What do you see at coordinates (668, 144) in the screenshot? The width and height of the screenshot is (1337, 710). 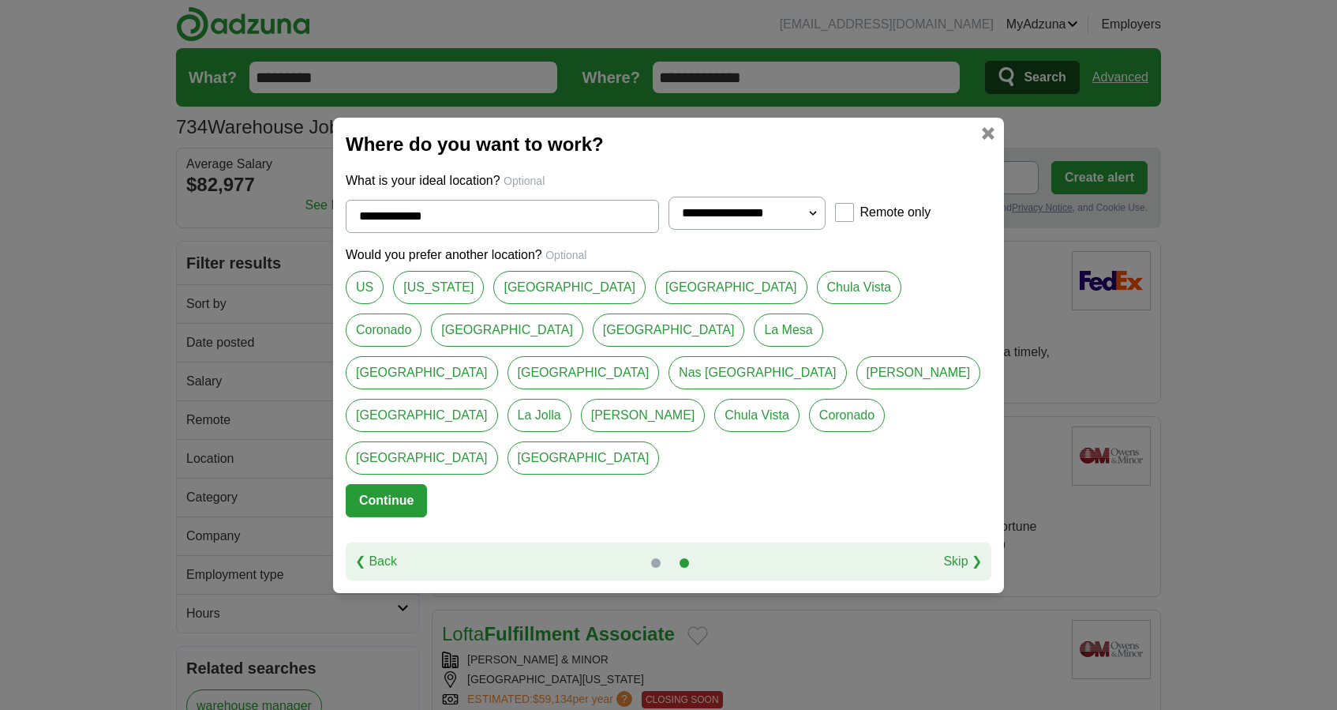 I see `h2: Where do you want to work?` at bounding box center [668, 144].